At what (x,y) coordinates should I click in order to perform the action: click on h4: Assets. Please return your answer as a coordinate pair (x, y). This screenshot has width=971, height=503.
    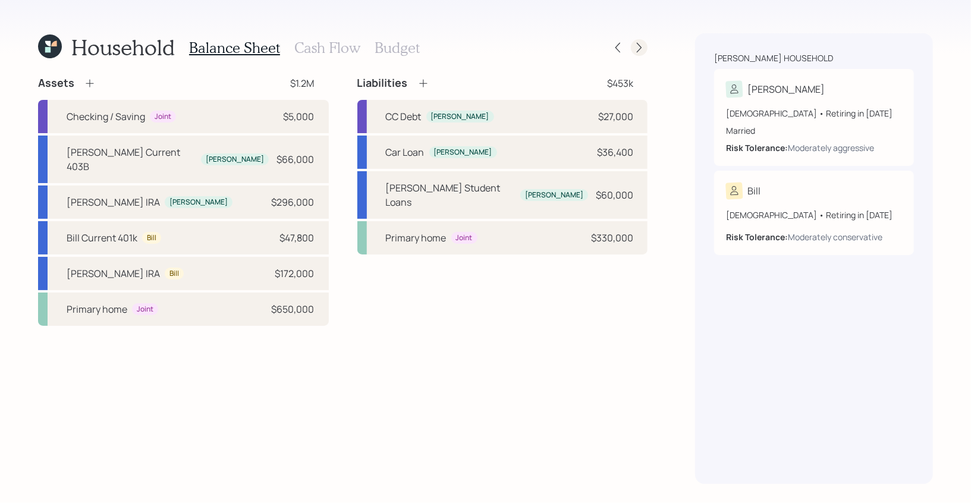
    Looking at the image, I should click on (56, 83).